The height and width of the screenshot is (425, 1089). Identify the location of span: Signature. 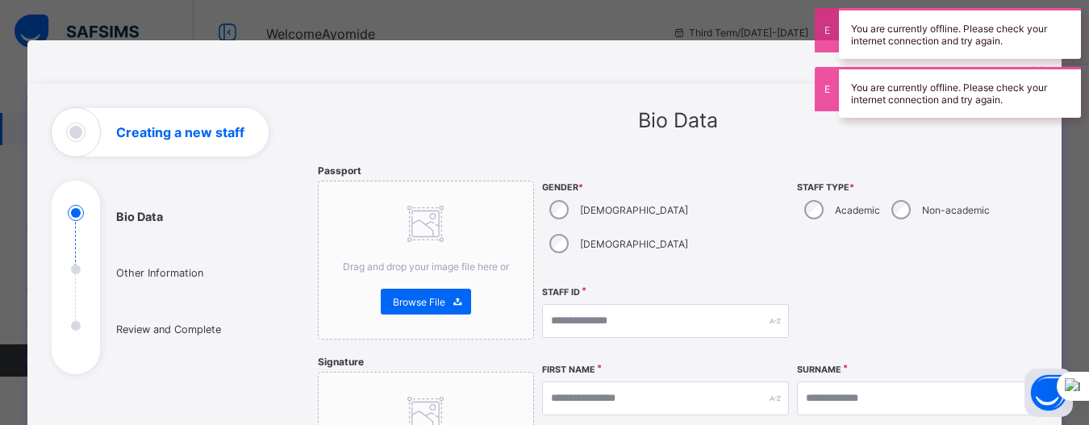
(340, 361).